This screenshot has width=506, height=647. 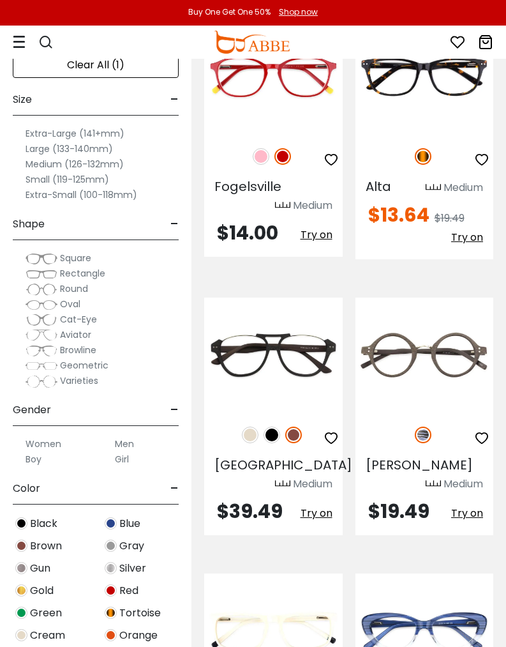 What do you see at coordinates (124, 444) in the screenshot?
I see `label: Men` at bounding box center [124, 444].